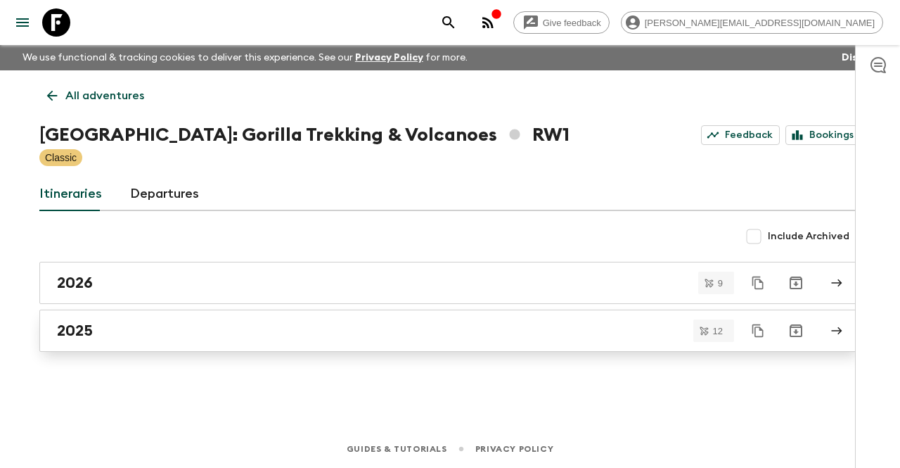 The height and width of the screenshot is (468, 900). I want to click on h2: 2025, so click(75, 330).